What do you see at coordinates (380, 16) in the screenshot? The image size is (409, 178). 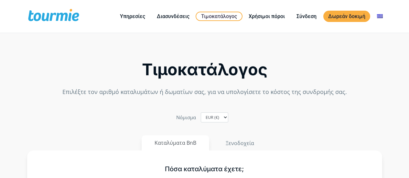 I see `a: Αλλαγή σε` at bounding box center [380, 16].